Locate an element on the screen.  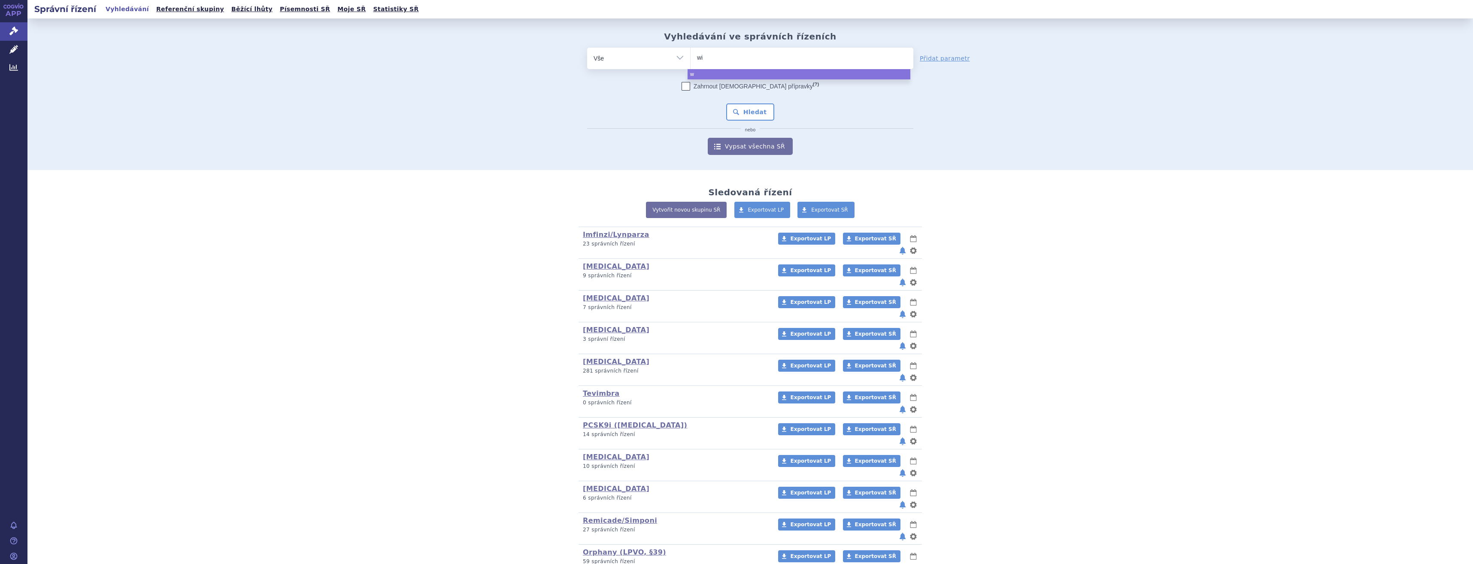
a: Orphany (LPVO, §39) is located at coordinates (625, 552).